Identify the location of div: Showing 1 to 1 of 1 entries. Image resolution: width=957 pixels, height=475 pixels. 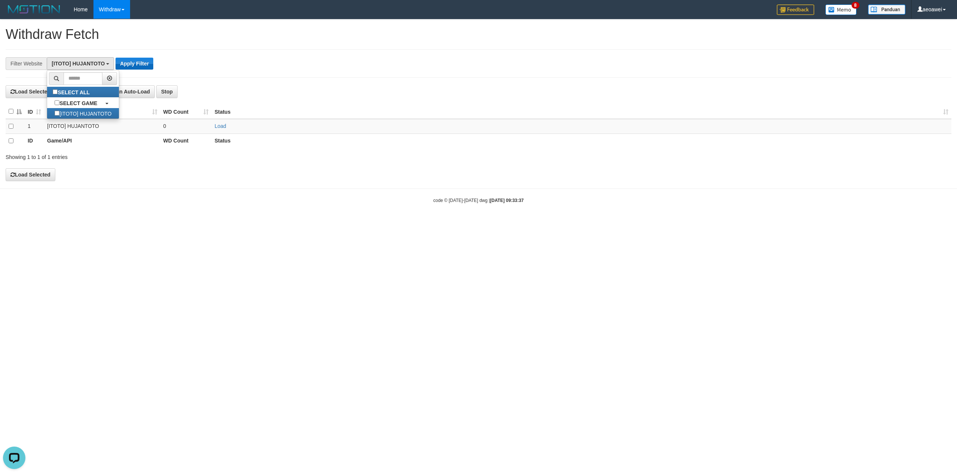
(199, 156).